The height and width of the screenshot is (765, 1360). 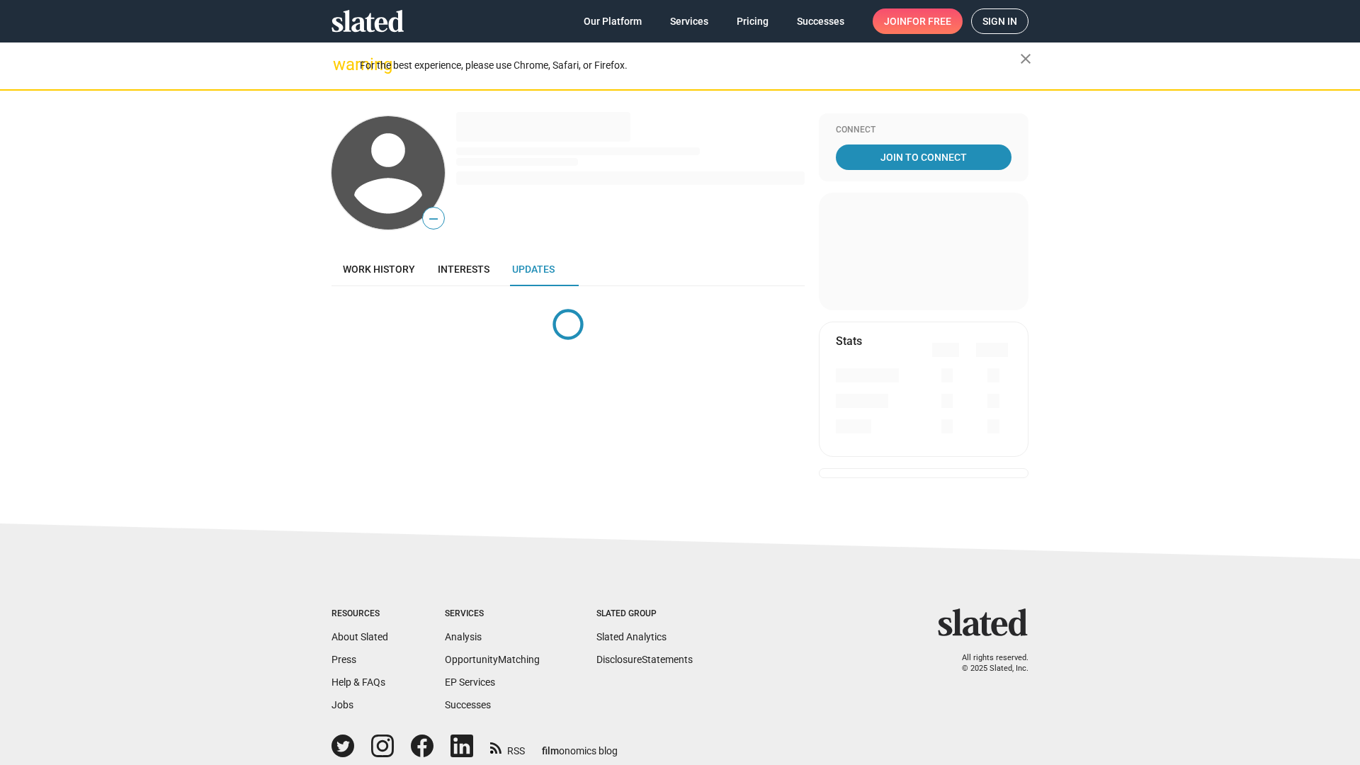 I want to click on mat-icon: close, so click(x=1026, y=59).